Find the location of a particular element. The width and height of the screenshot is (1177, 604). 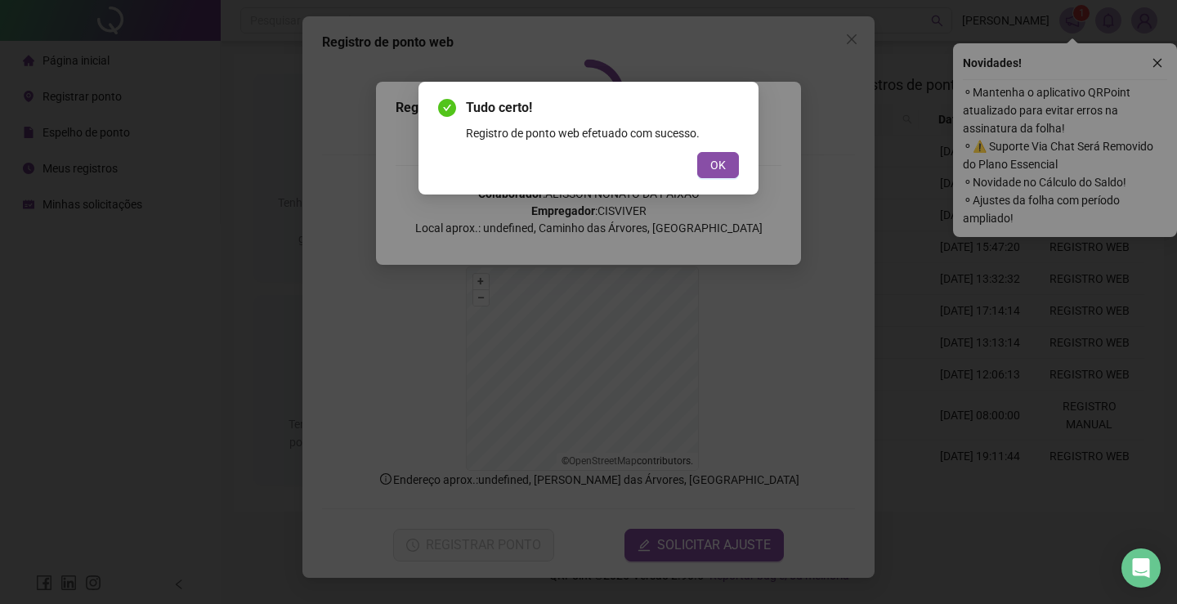

span: check-circle is located at coordinates (447, 108).